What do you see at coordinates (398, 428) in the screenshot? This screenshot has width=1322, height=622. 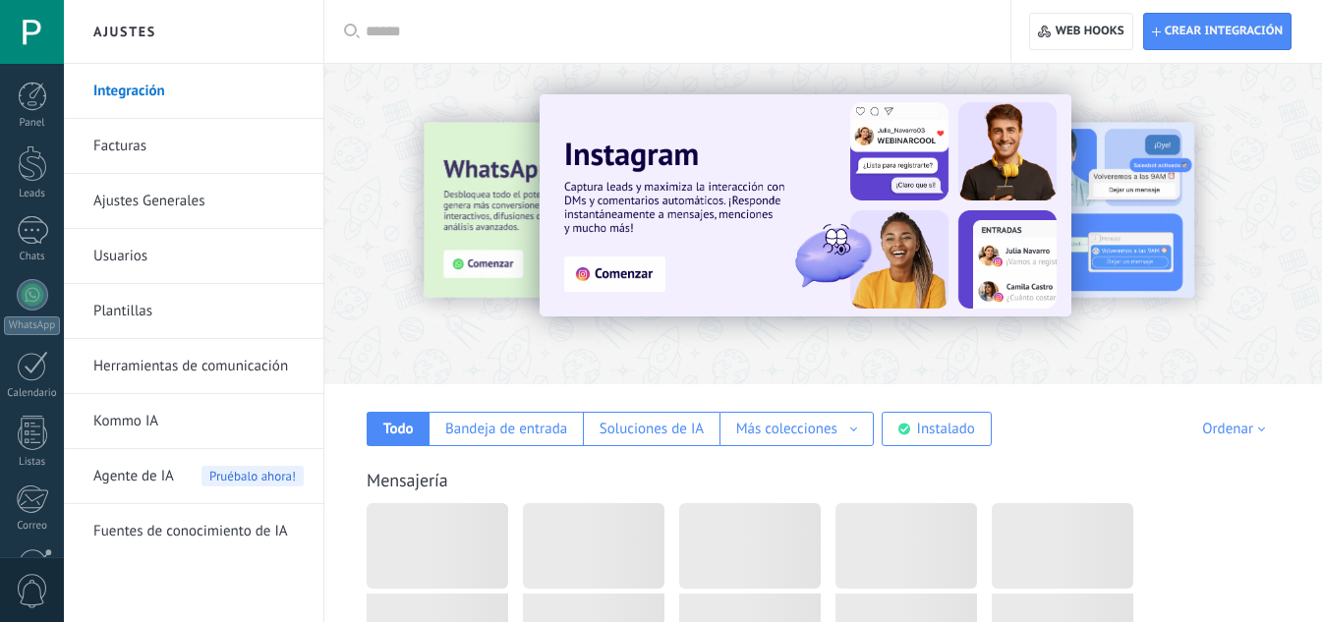 I see `div: Todo` at bounding box center [398, 428].